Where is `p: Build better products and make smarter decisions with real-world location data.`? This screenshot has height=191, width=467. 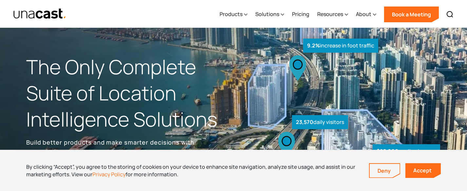
p: Build better products and make smarter decisions with real-world location data. is located at coordinates (111, 147).